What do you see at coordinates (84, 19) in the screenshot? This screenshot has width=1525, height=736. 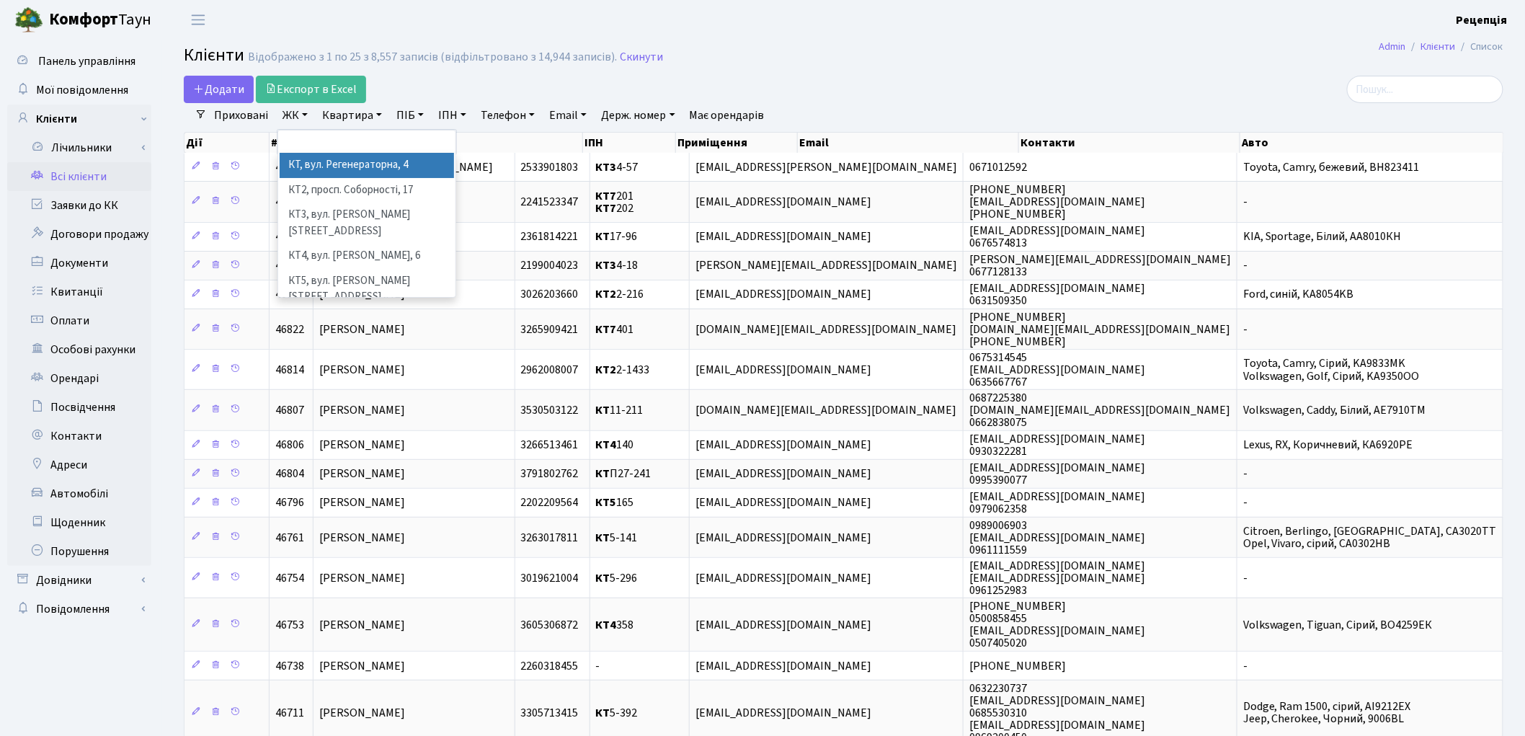 I see `b: Комфорт` at bounding box center [84, 19].